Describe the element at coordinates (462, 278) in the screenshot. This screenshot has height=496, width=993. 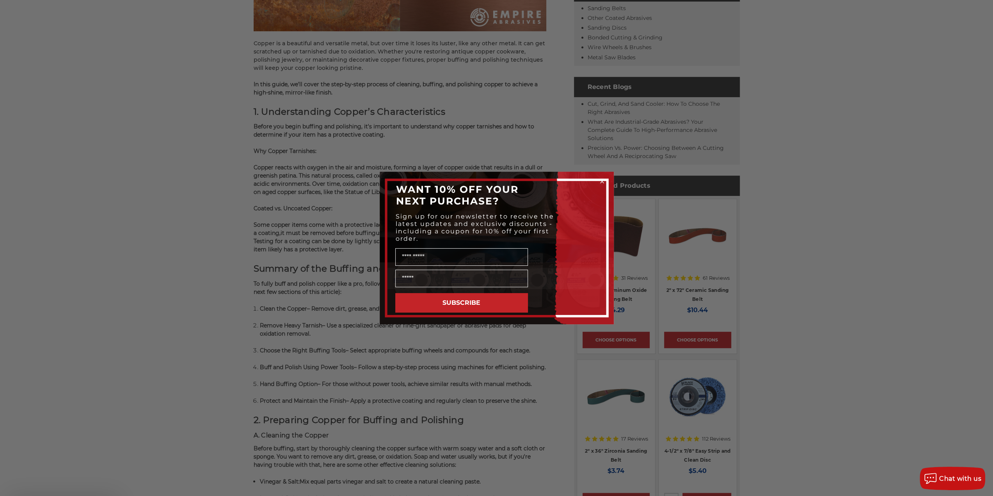
I see `input: Email` at that location.